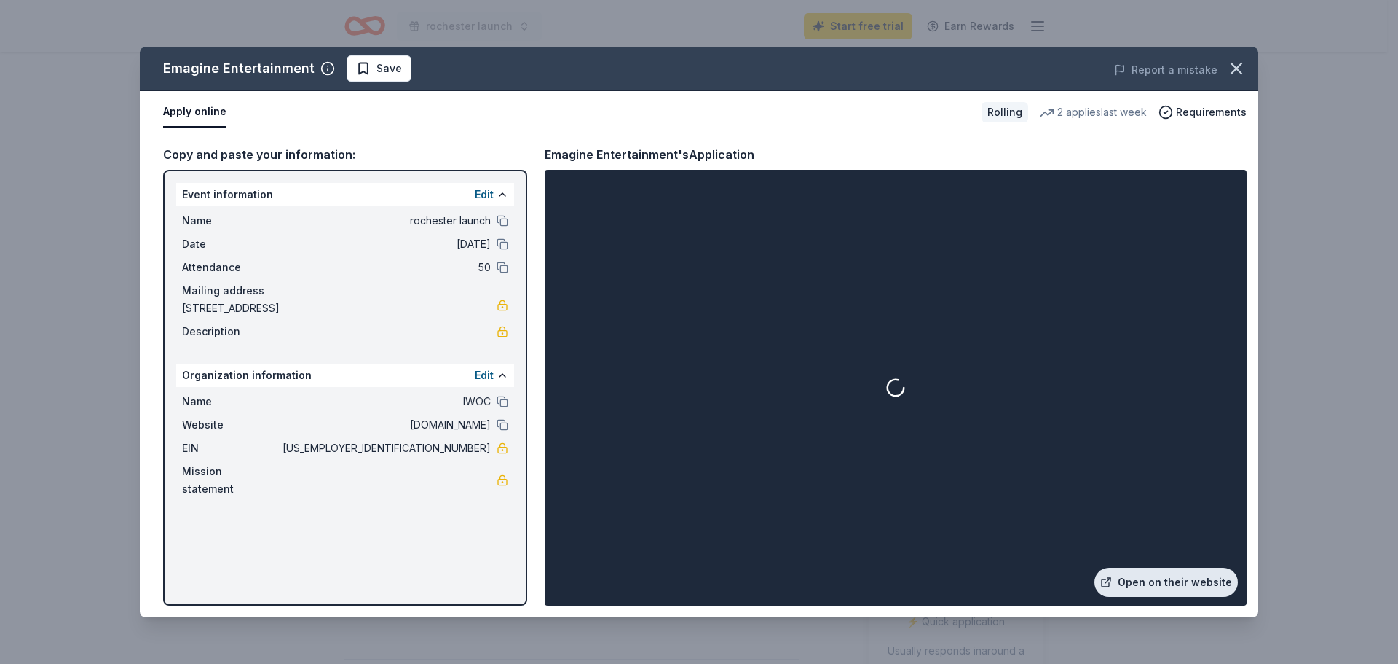 The image size is (1398, 664). I want to click on span: EIN, so click(231, 448).